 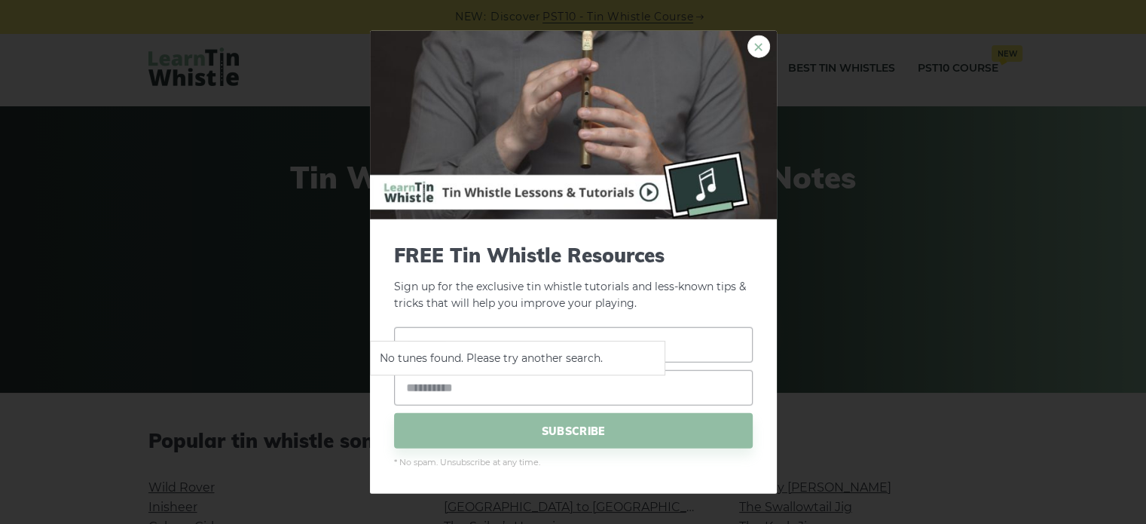 I want to click on span: FREE Tin Whistle Resources, so click(x=573, y=254).